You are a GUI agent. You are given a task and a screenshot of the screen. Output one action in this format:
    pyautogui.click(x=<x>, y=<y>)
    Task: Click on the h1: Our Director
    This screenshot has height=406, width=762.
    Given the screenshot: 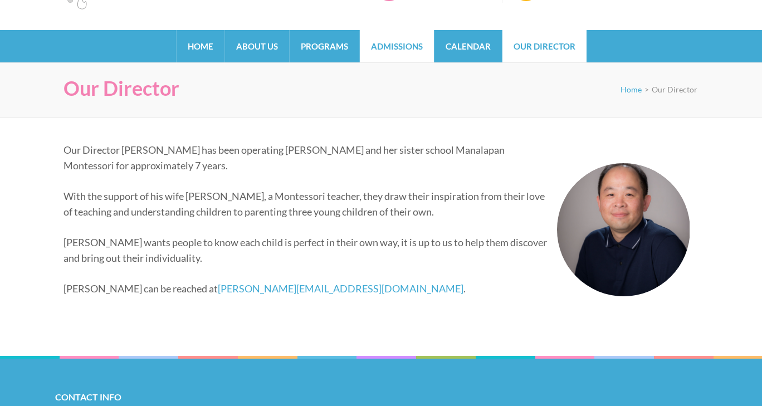 What is the action you would take?
    pyautogui.click(x=121, y=88)
    